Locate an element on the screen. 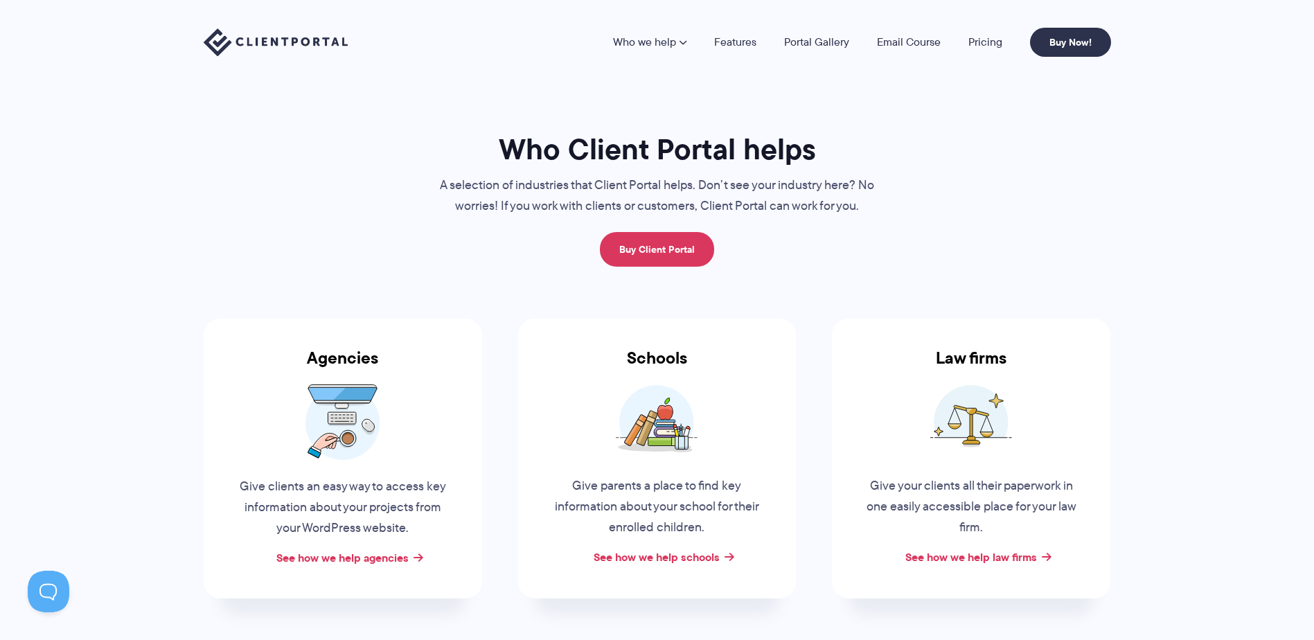  a: See how we help schools is located at coordinates (657, 557).